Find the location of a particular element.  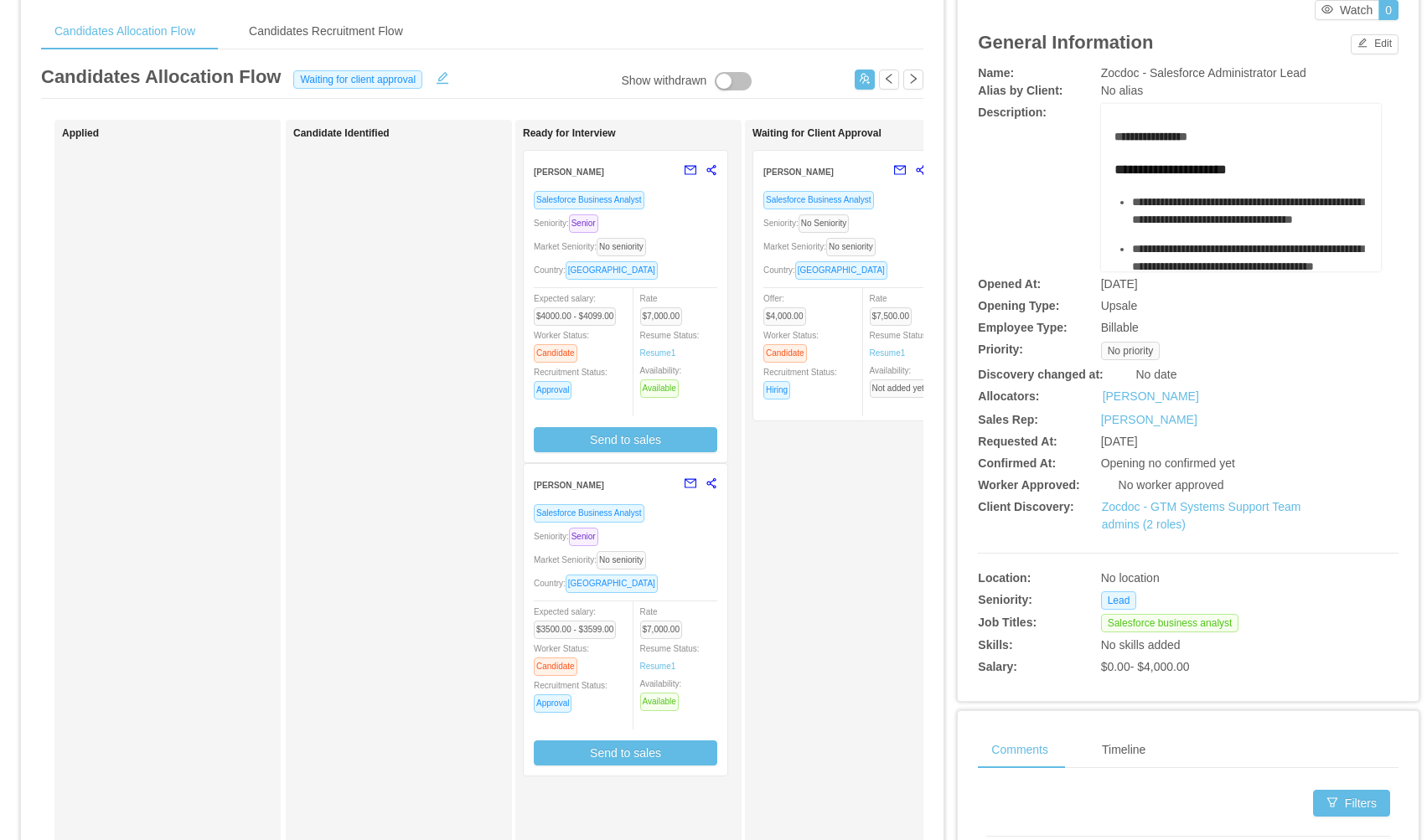

span: Waiting for client approval is located at coordinates (358, 80).